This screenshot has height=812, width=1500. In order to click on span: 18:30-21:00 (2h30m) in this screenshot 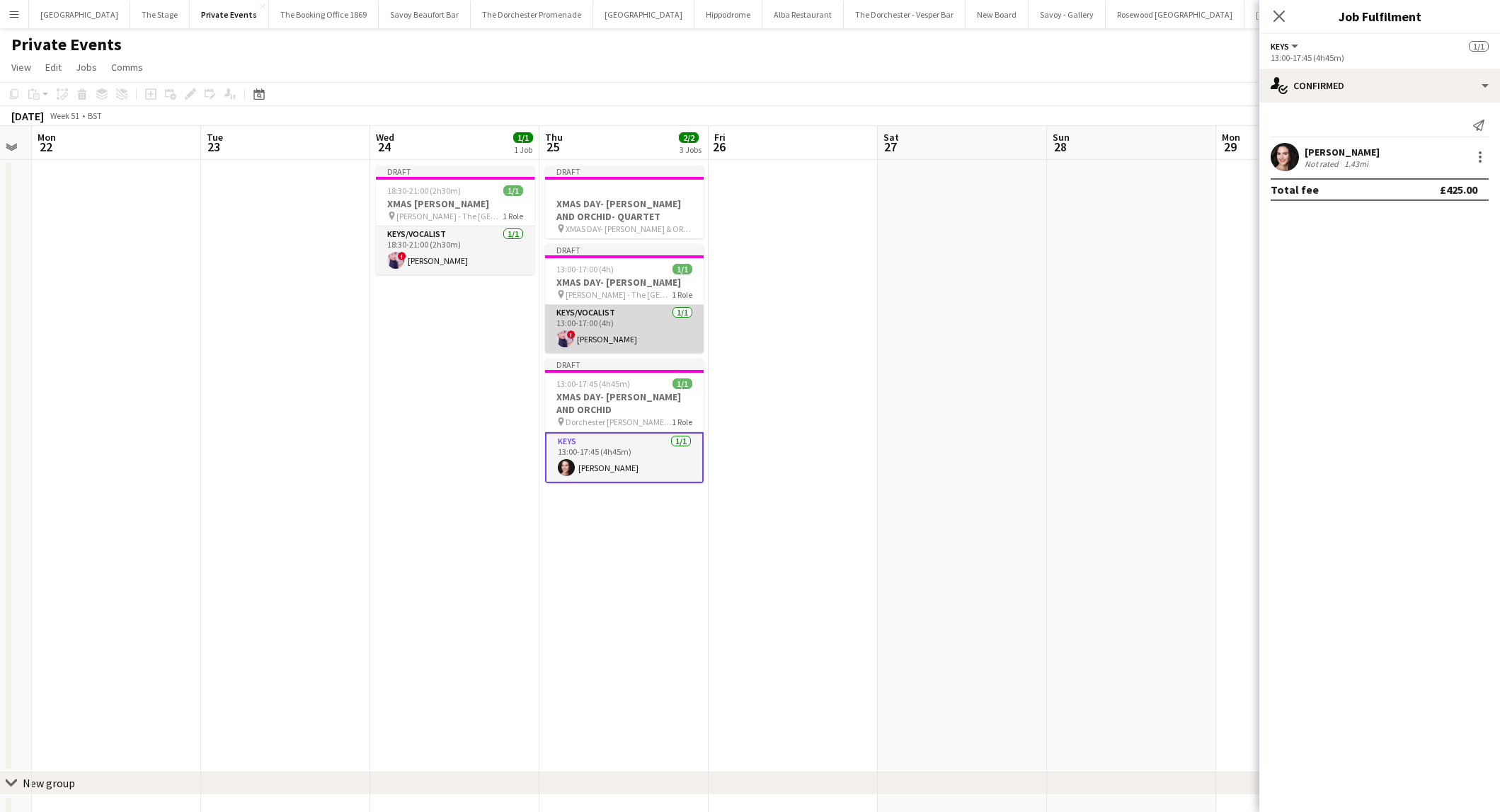, I will do `click(424, 190)`.